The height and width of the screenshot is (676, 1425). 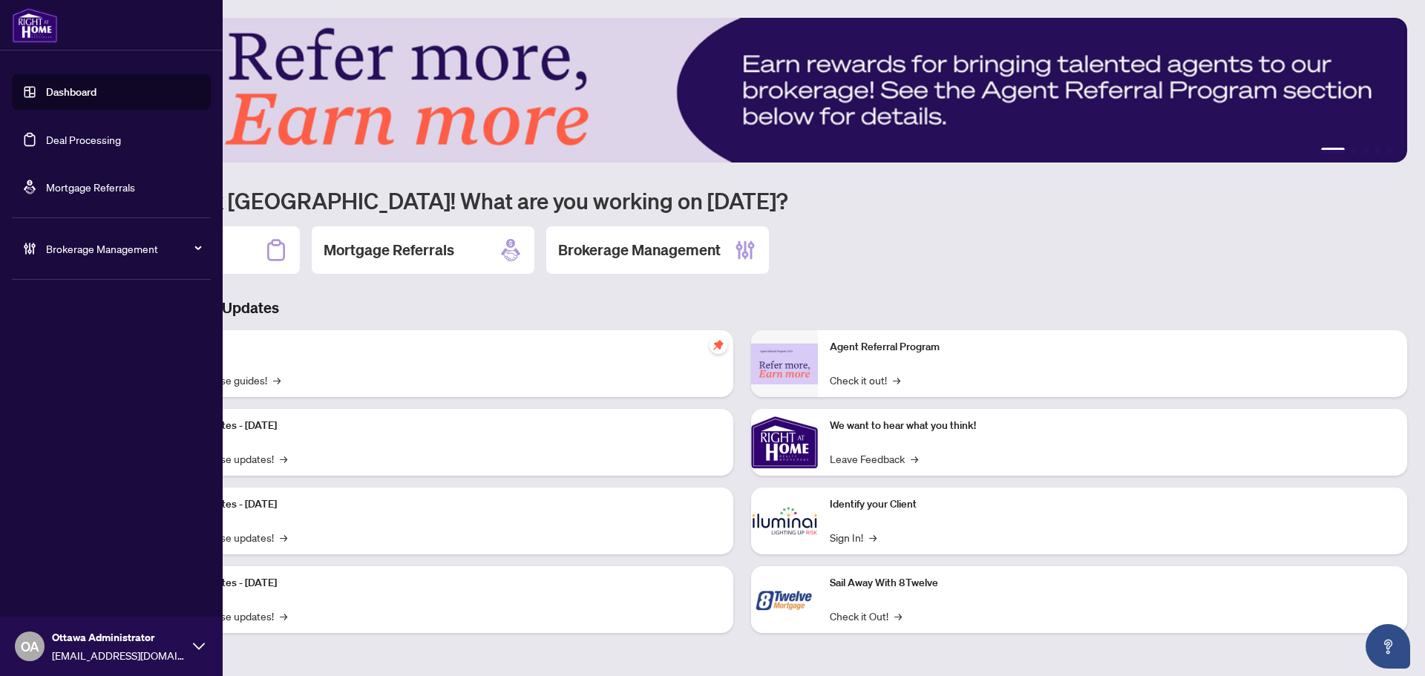 I want to click on span: Brokerage Management, so click(x=123, y=249).